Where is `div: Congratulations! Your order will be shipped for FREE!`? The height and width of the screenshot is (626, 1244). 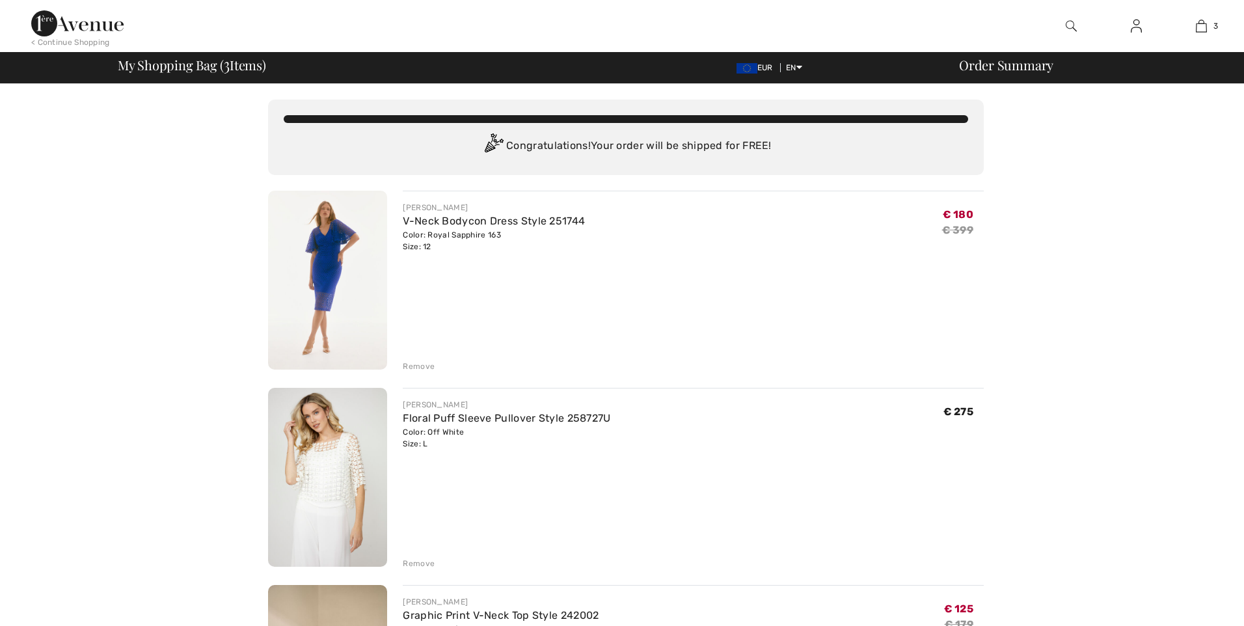
div: Congratulations! Your order will be shipped for FREE! is located at coordinates (626, 146).